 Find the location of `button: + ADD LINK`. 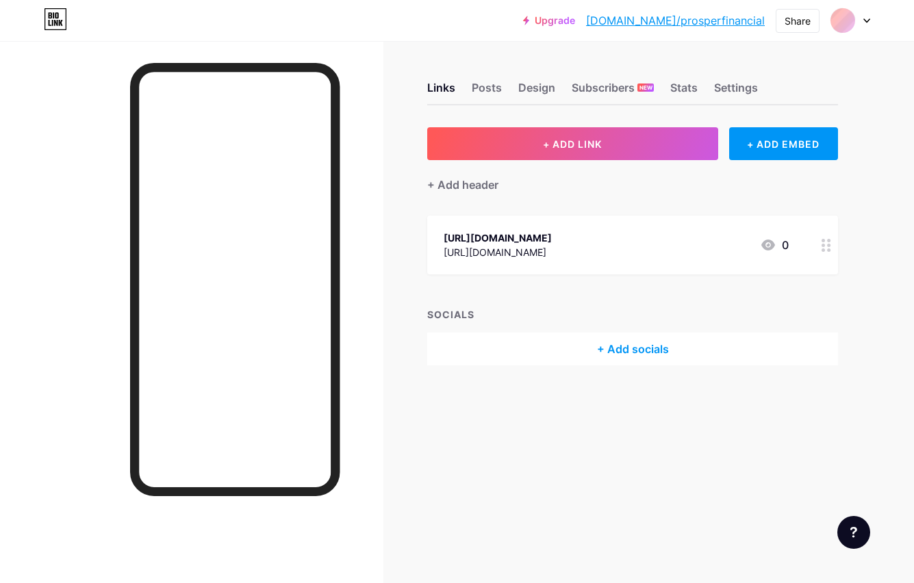

button: + ADD LINK is located at coordinates (572, 144).